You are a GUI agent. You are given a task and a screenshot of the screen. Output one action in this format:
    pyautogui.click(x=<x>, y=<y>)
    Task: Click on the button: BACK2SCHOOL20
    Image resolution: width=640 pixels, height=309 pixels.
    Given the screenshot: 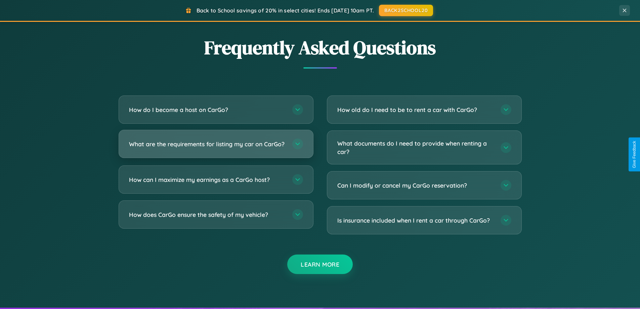 What is the action you would take?
    pyautogui.click(x=406, y=10)
    